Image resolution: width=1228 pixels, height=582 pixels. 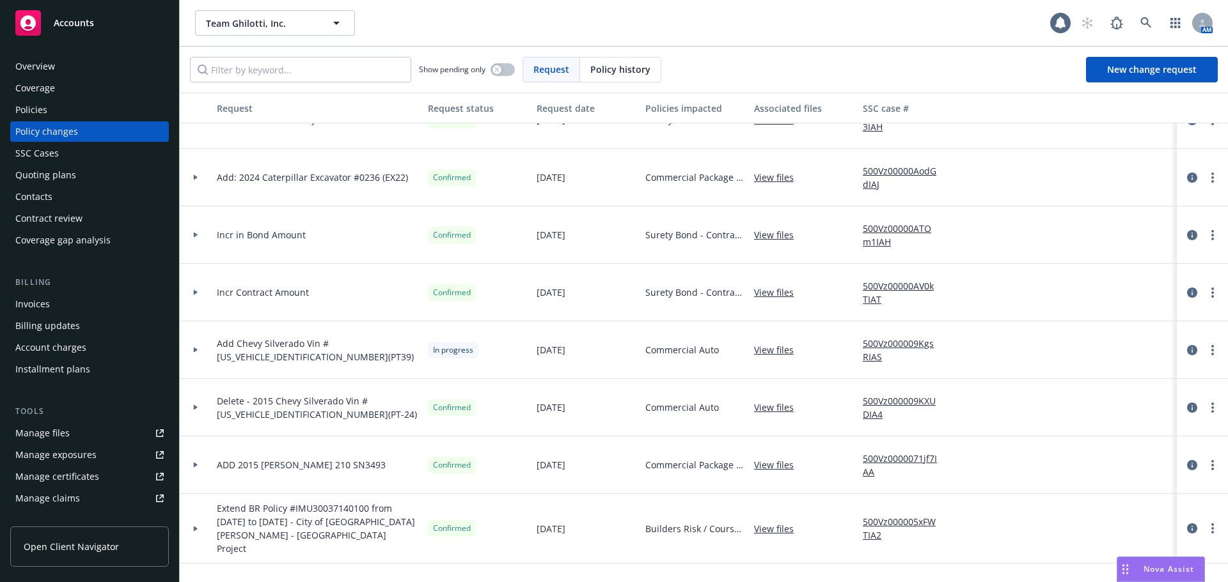 What do you see at coordinates (301, 70) in the screenshot?
I see `input: Filter by keyword...` at bounding box center [301, 70].